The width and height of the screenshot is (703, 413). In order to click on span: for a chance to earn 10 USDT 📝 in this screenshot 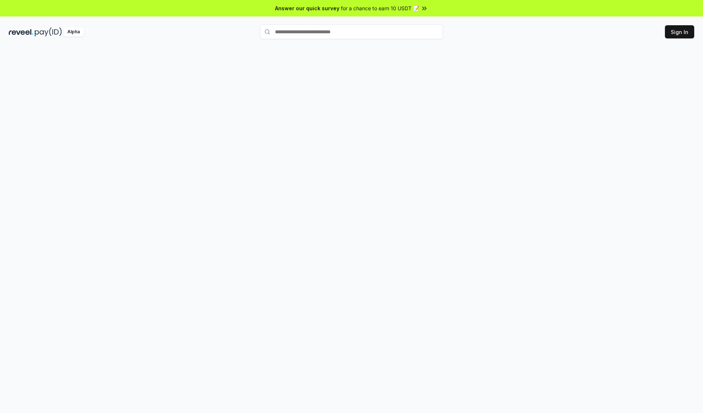, I will do `click(380, 8)`.